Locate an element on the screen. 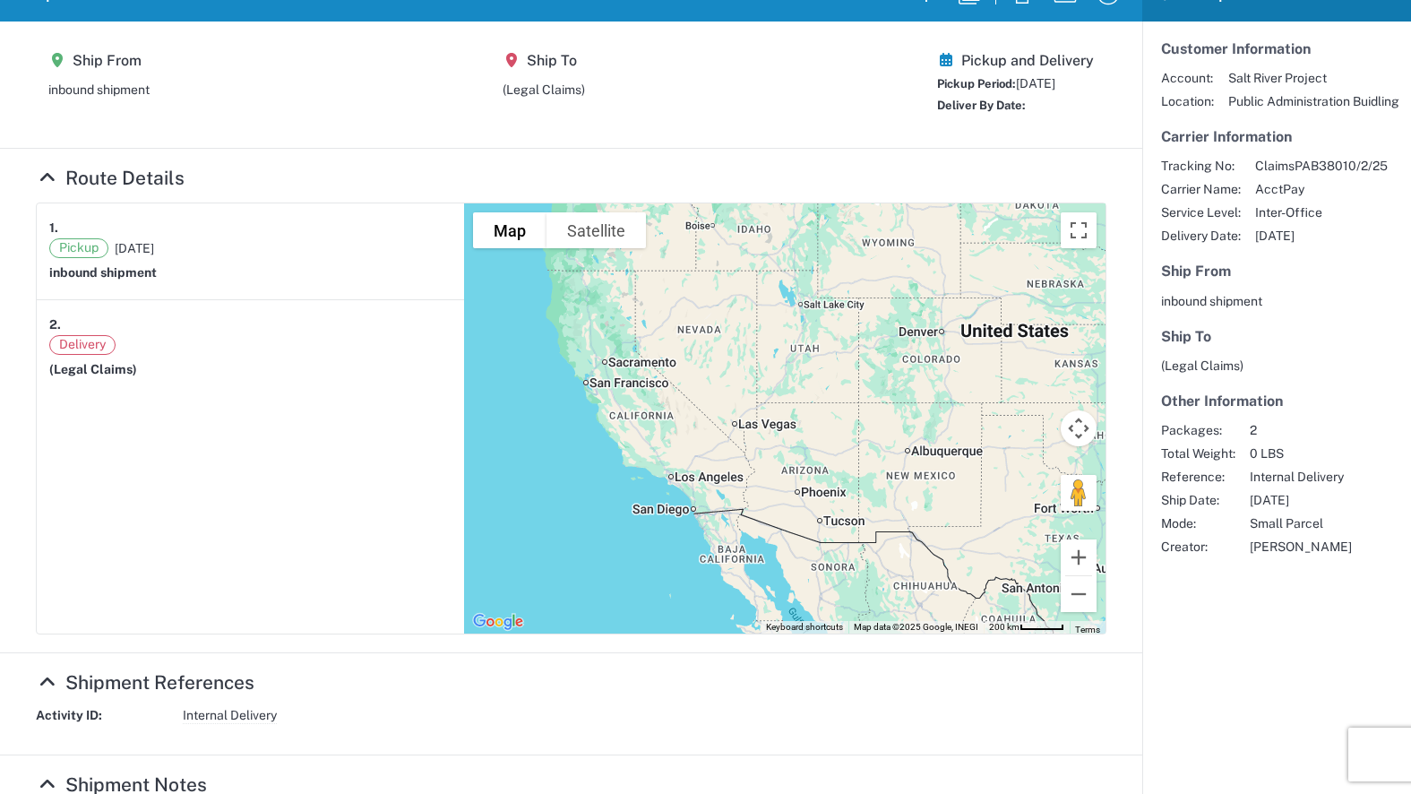 The image size is (1411, 794). strong: Activity ID: is located at coordinates (103, 715).